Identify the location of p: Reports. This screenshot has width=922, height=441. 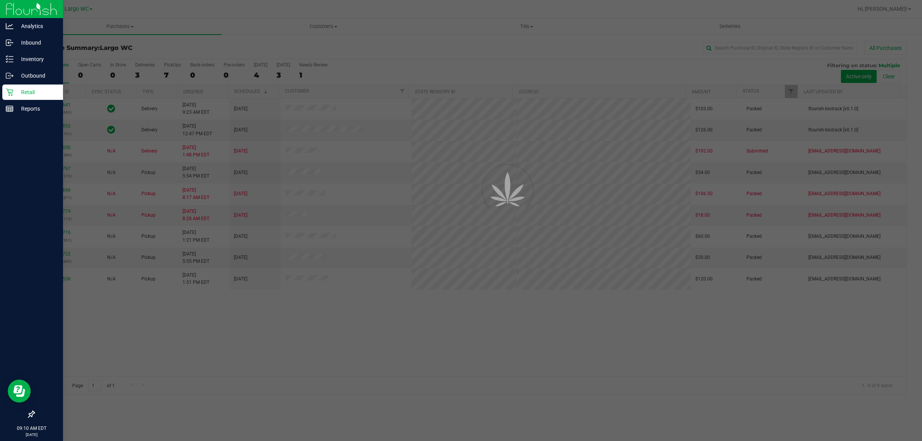
(36, 109).